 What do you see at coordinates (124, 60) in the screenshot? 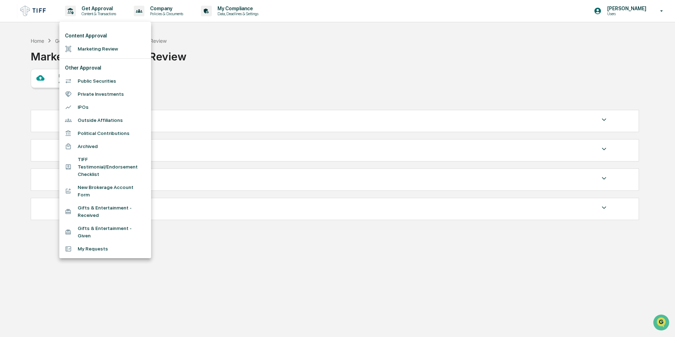
I see `button: Start new chat` at bounding box center [124, 60].